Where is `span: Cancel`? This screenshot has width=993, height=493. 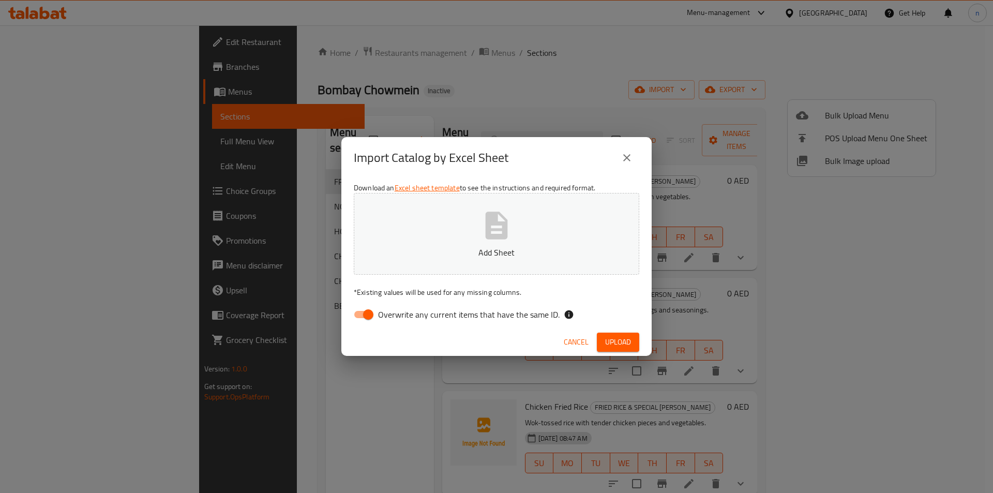
span: Cancel is located at coordinates (576, 342).